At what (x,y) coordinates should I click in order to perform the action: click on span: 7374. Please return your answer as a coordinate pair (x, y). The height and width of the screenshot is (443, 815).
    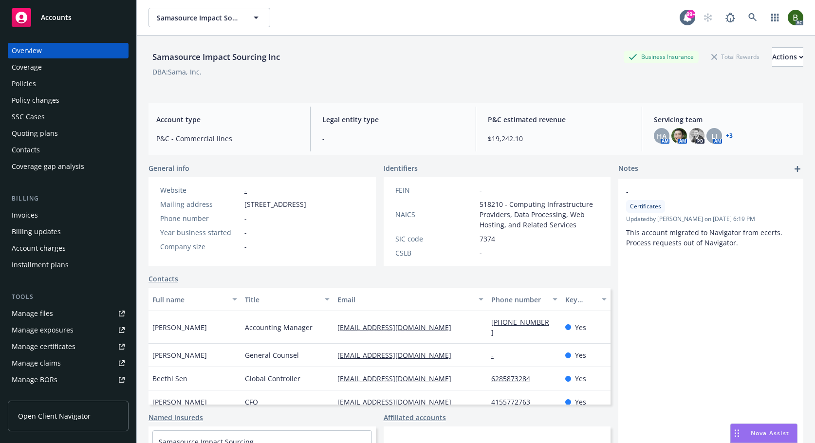
    Looking at the image, I should click on (487, 238).